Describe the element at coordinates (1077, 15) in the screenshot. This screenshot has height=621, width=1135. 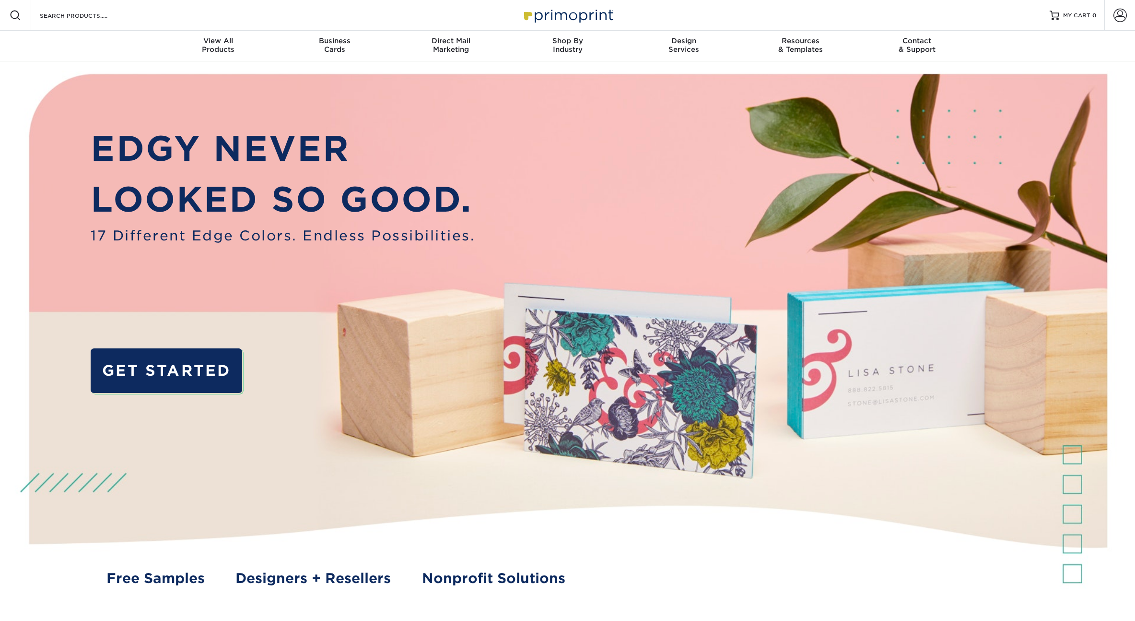
I see `span: MY CART` at that location.